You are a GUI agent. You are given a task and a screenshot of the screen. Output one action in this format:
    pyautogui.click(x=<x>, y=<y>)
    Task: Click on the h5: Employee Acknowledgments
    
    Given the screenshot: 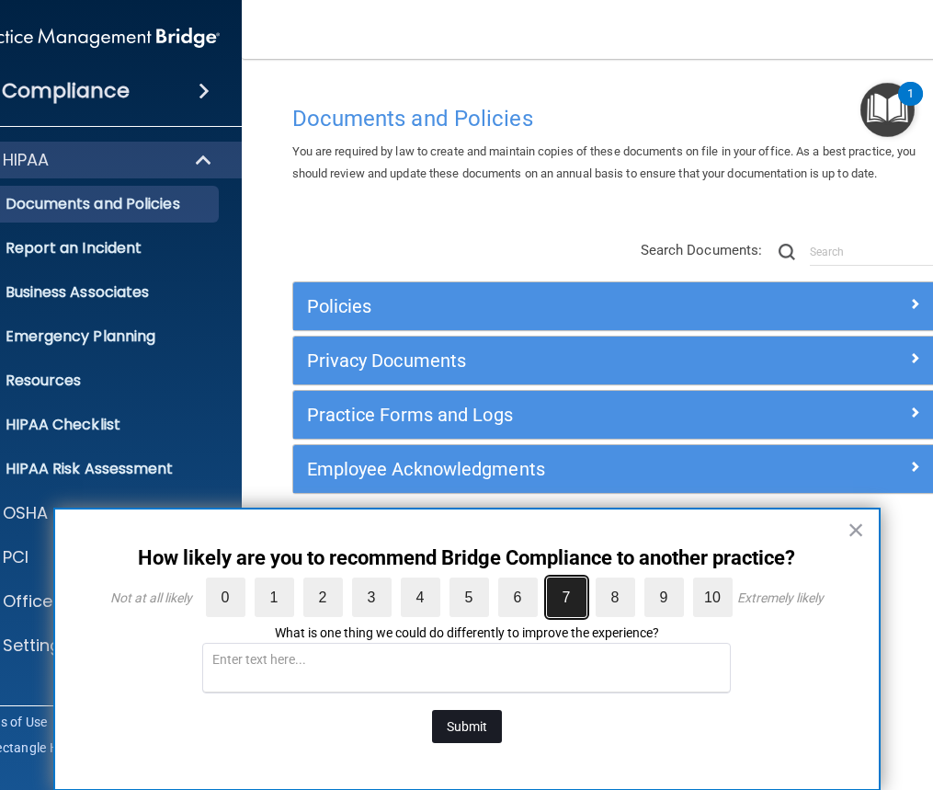 What is the action you would take?
    pyautogui.click(x=534, y=469)
    